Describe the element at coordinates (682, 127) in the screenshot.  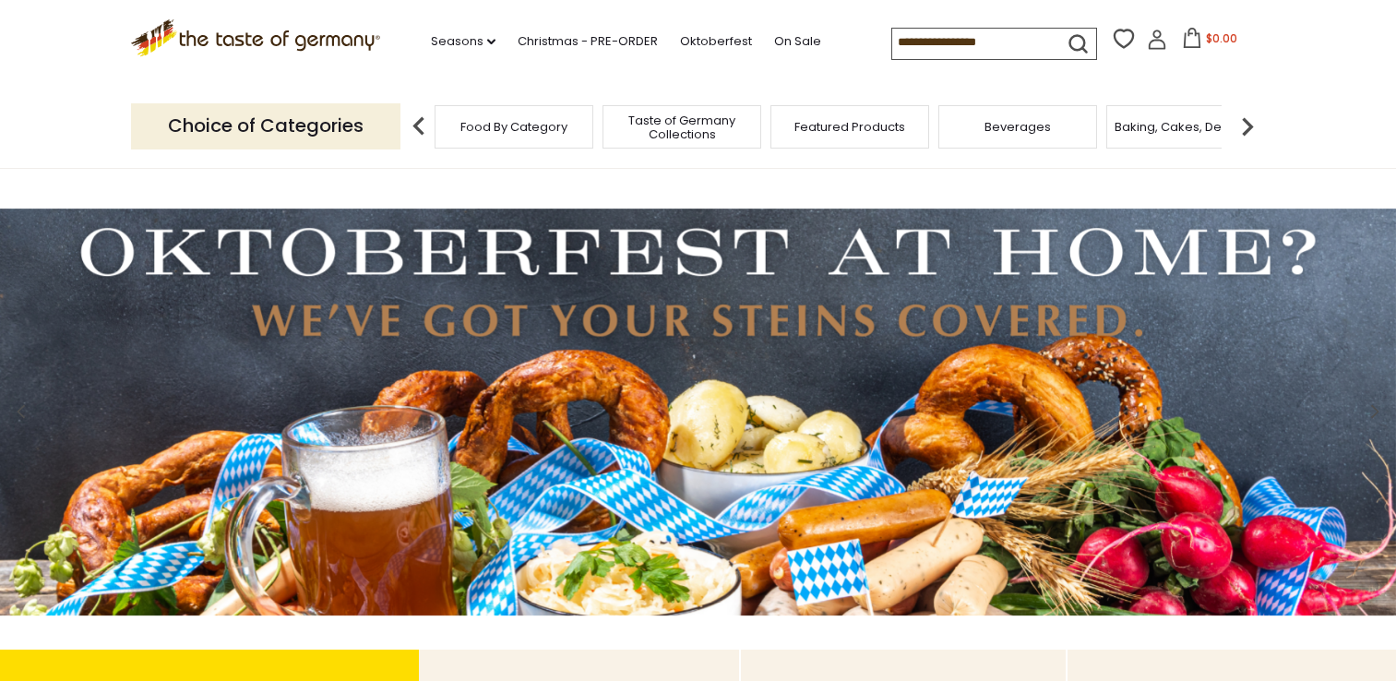
I see `a: Taste of Germany Collections` at that location.